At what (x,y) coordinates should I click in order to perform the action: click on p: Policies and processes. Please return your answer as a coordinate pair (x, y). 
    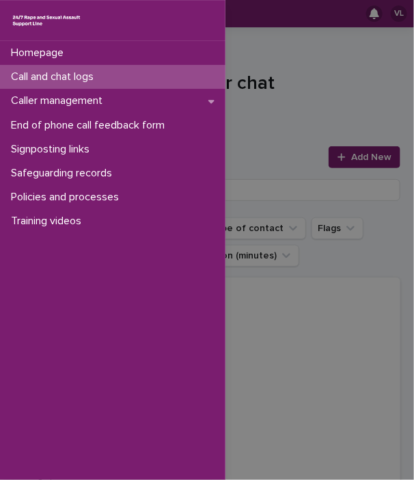
    Looking at the image, I should click on (68, 197).